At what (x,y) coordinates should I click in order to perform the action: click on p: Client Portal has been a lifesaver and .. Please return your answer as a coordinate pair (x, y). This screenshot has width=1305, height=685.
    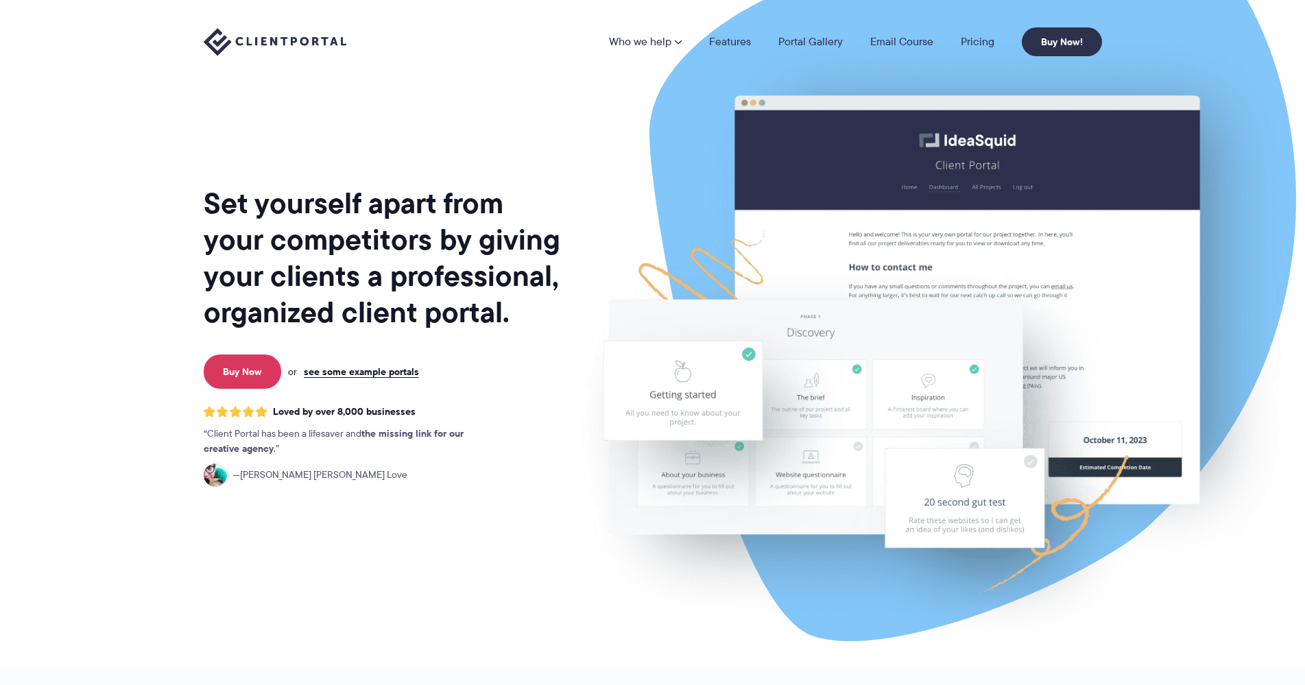
    Looking at the image, I should click on (348, 442).